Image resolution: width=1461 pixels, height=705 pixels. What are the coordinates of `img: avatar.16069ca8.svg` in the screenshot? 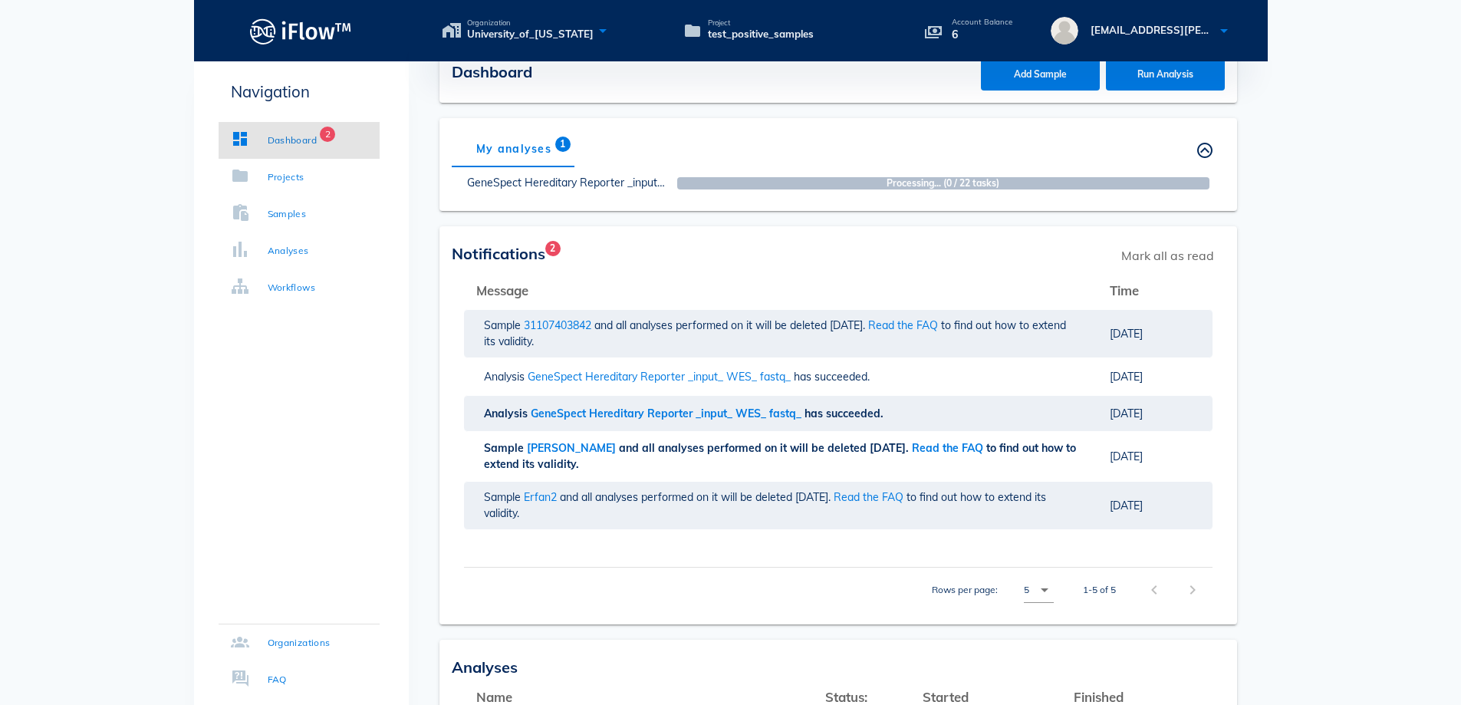 It's located at (1064, 31).